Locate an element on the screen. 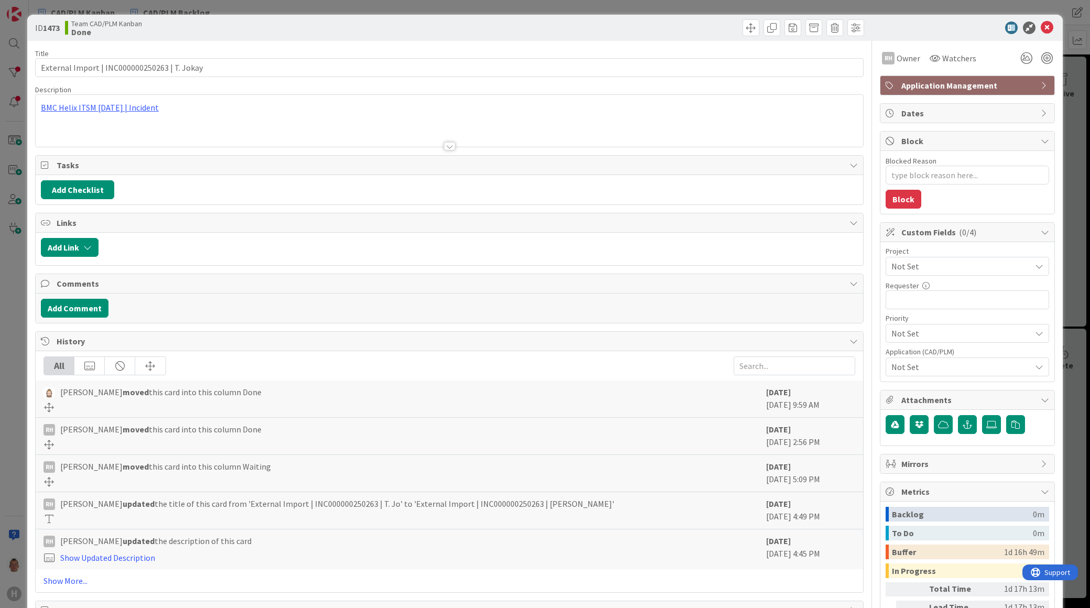 The width and height of the screenshot is (1090, 608). span: Block is located at coordinates (968, 141).